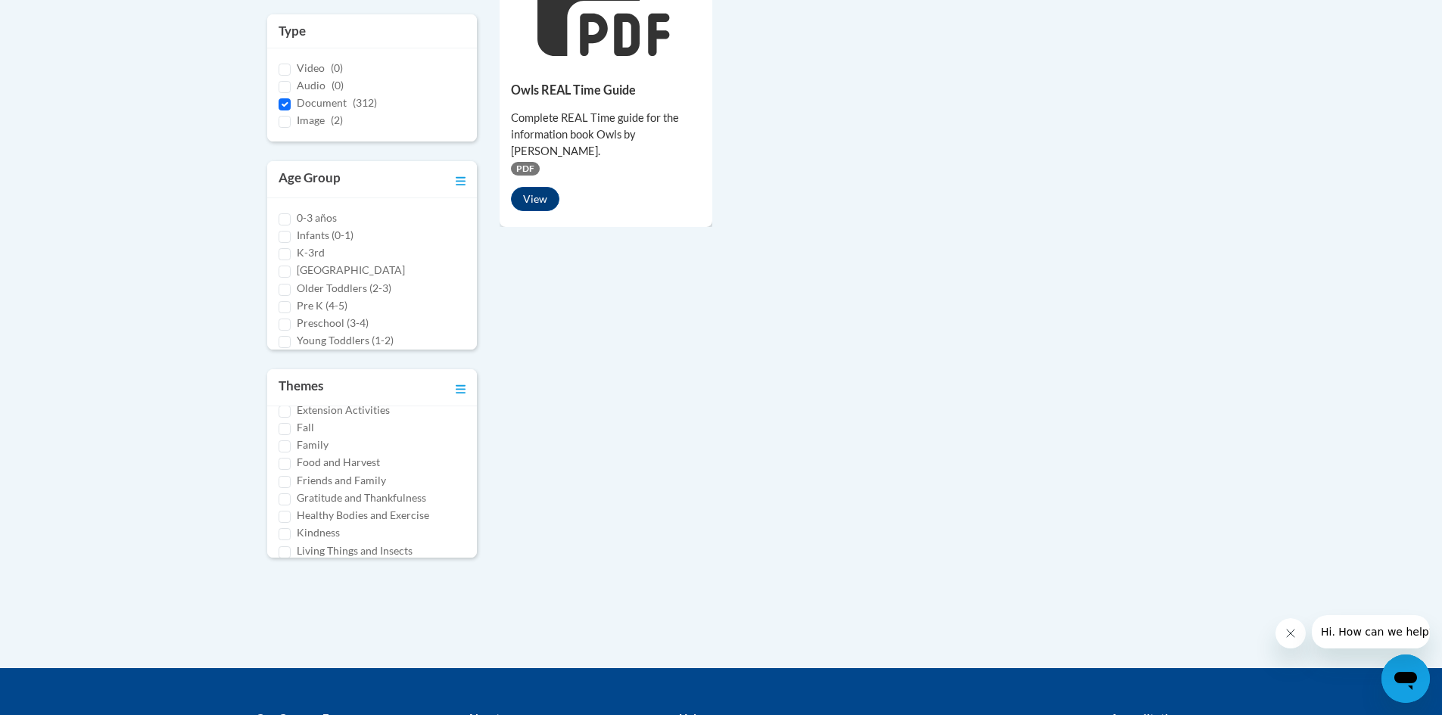  Describe the element at coordinates (310, 179) in the screenshot. I see `h3: Age Group` at that location.